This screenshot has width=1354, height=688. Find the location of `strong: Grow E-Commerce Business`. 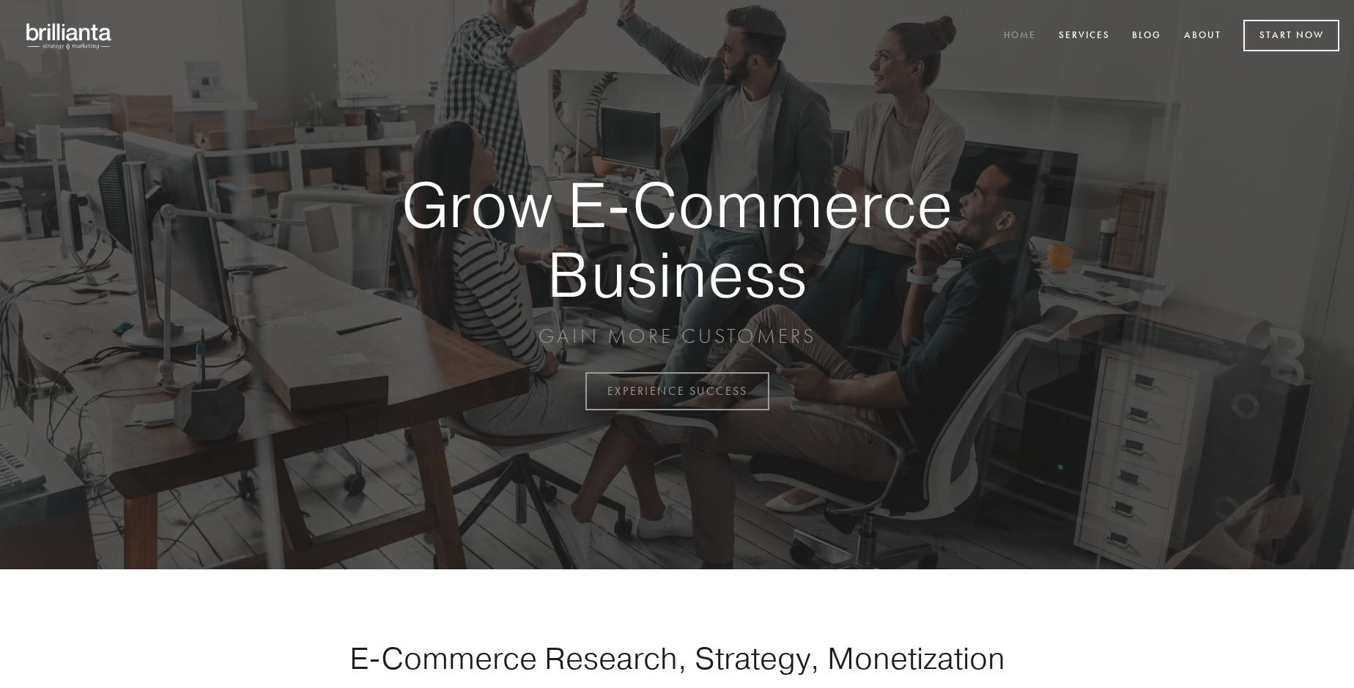

strong: Grow E-Commerce Business is located at coordinates (677, 239).